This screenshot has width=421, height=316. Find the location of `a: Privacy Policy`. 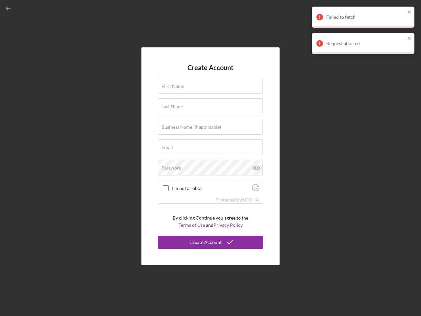

a: Privacy Policy is located at coordinates (228, 225).